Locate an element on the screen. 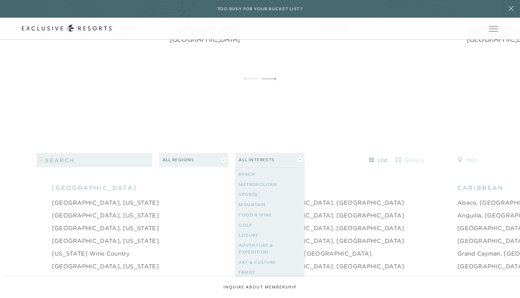  button: list is located at coordinates (378, 160).